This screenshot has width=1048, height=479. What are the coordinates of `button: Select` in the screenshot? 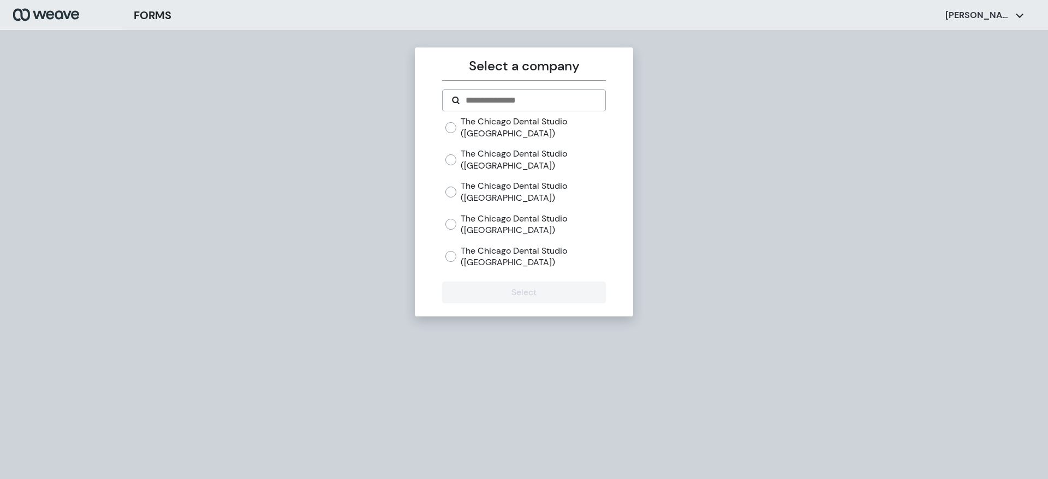 It's located at (524, 293).